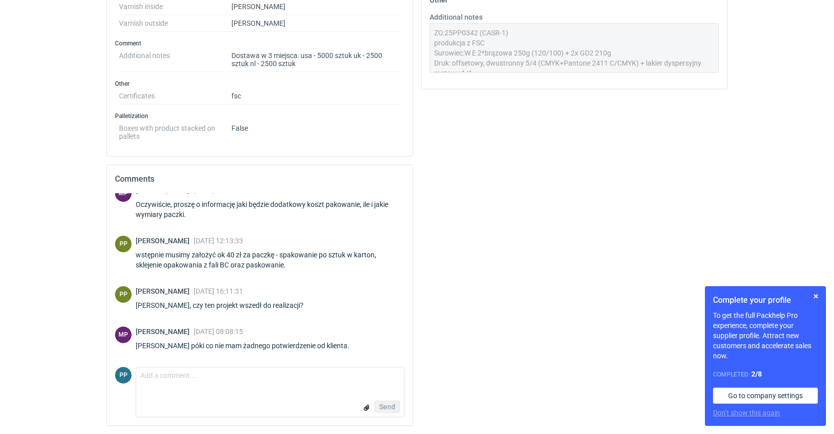  What do you see at coordinates (270, 209) in the screenshot?
I see `div: Oczywiście, proszę o informację jaki będzie dodatkowy koszt pakowanie, ile i jakie wymiary paczki.` at bounding box center [270, 209].